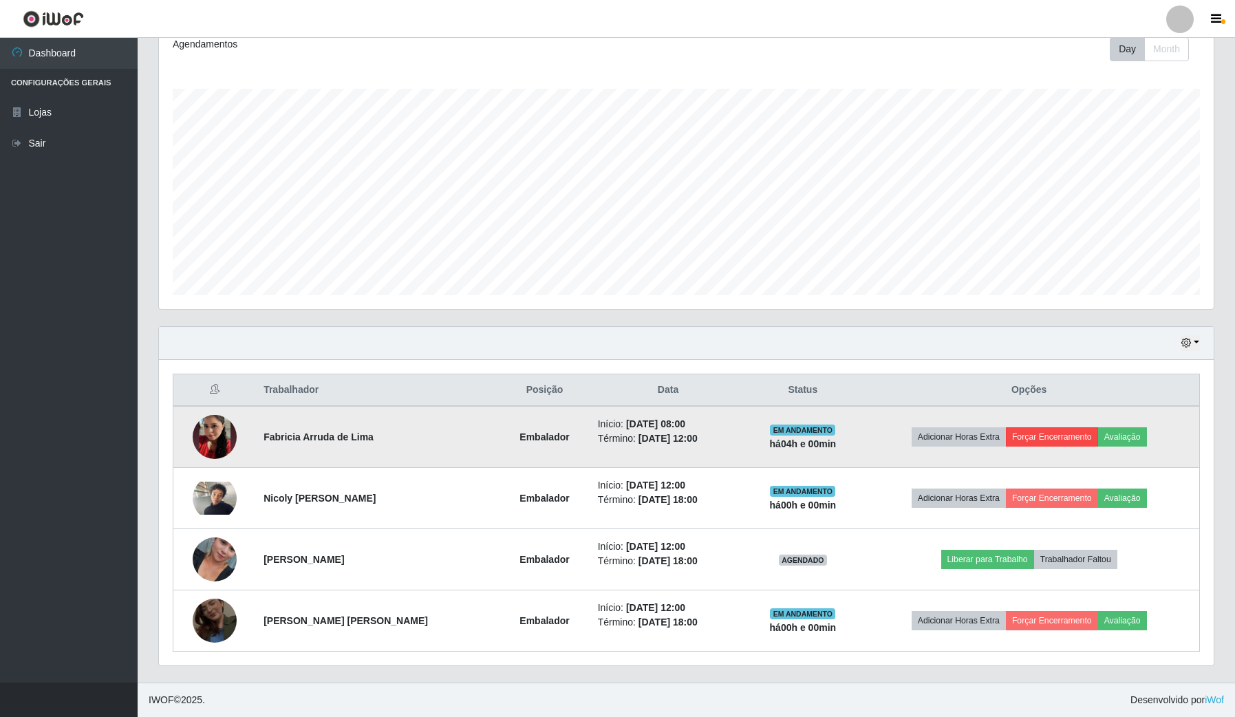 The image size is (1235, 717). What do you see at coordinates (215, 437) in the screenshot?
I see `img: 1734129237626.jpeg` at bounding box center [215, 437].